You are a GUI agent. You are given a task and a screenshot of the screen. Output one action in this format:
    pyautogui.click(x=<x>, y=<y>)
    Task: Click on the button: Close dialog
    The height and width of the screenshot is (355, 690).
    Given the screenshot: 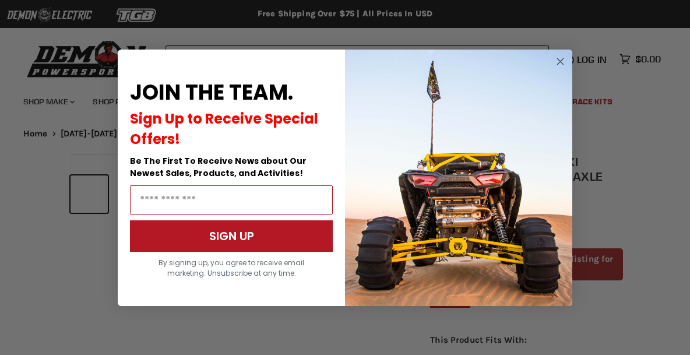 What is the action you would take?
    pyautogui.click(x=560, y=61)
    